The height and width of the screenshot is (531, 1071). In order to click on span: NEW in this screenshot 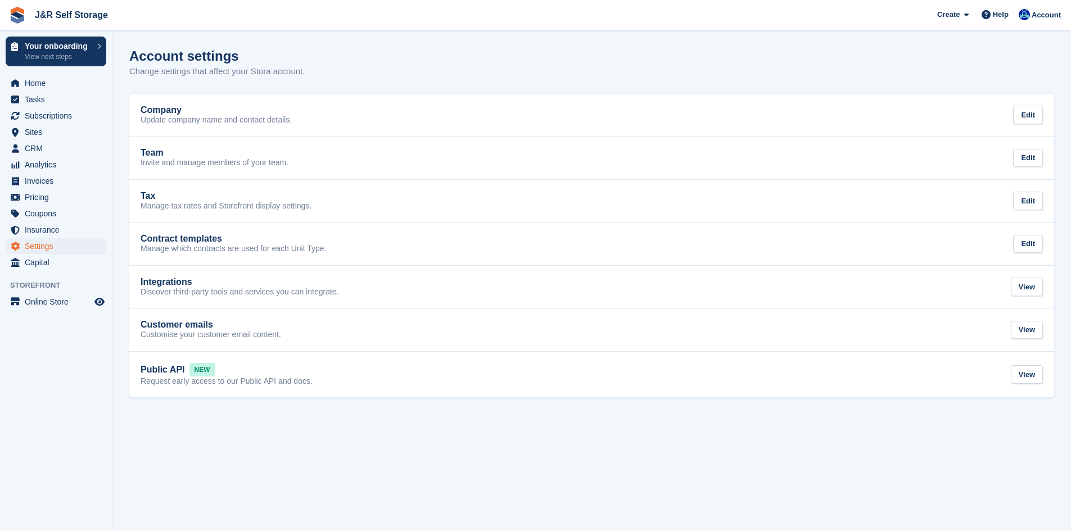, I will do `click(202, 370)`.